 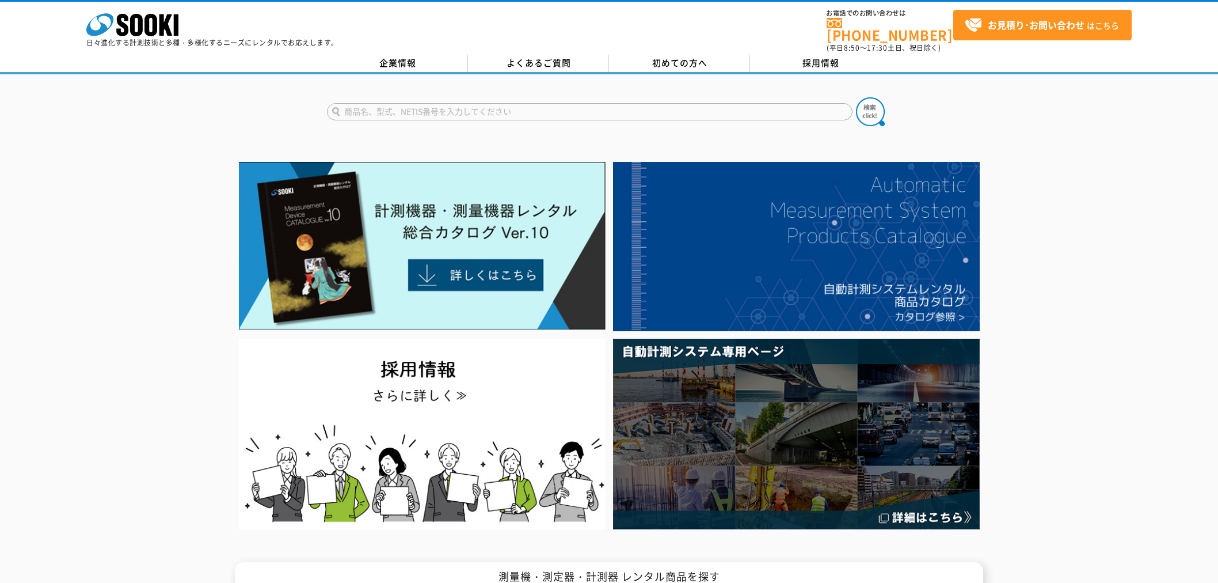 What do you see at coordinates (877, 48) in the screenshot?
I see `span: 17:30` at bounding box center [877, 48].